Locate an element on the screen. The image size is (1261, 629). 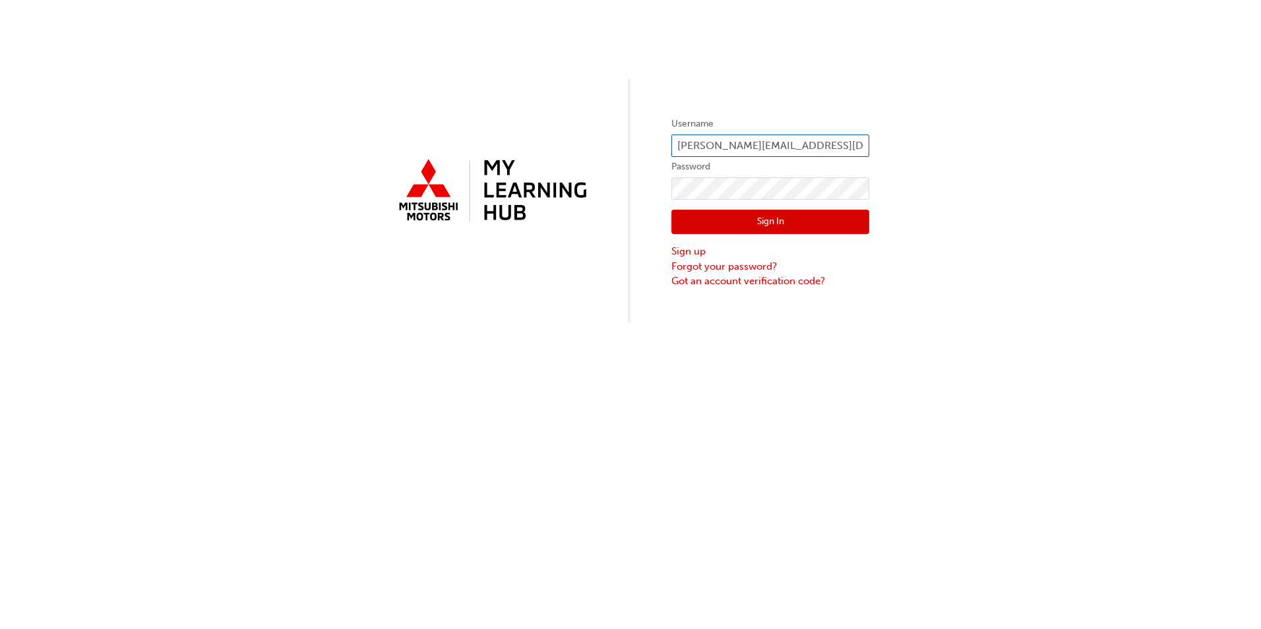
img: mmal is located at coordinates (491, 191).